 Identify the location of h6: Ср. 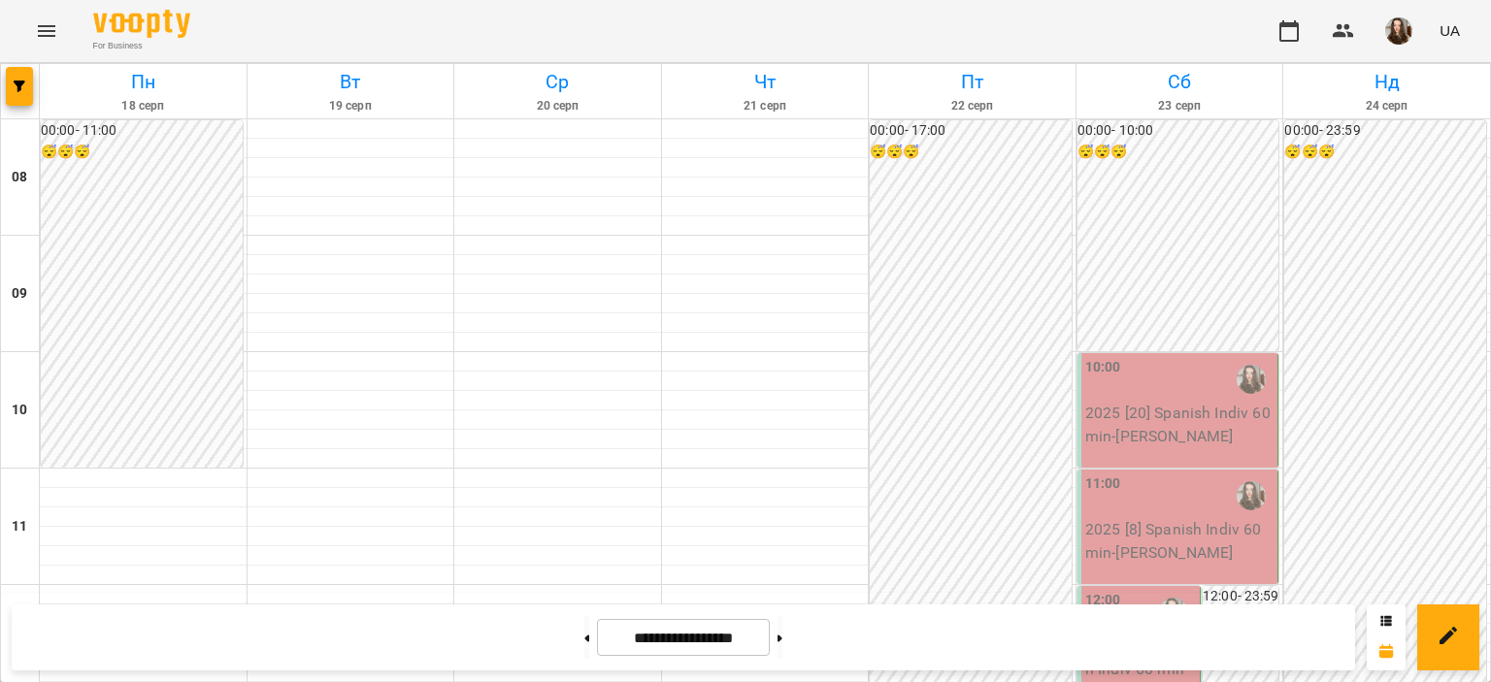
(557, 82).